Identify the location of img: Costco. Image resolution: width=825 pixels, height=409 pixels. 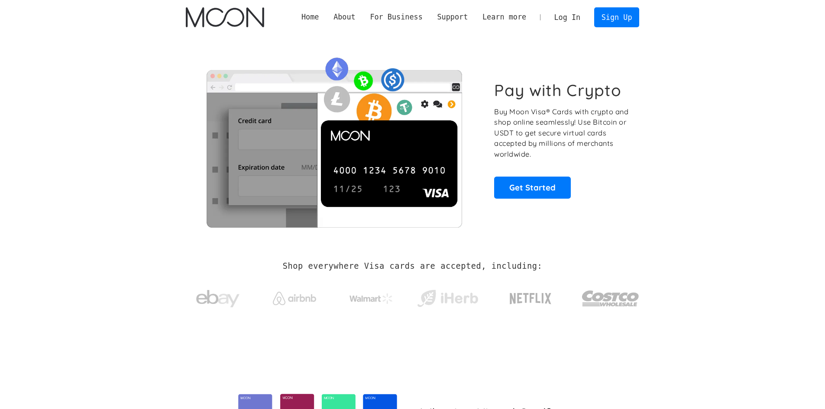
(611, 298).